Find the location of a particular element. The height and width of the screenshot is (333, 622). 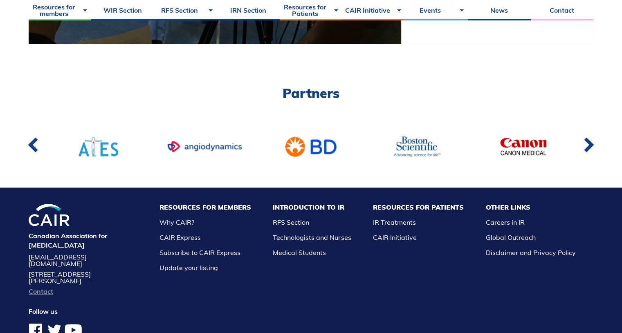

a: Update your listing is located at coordinates (188, 268).